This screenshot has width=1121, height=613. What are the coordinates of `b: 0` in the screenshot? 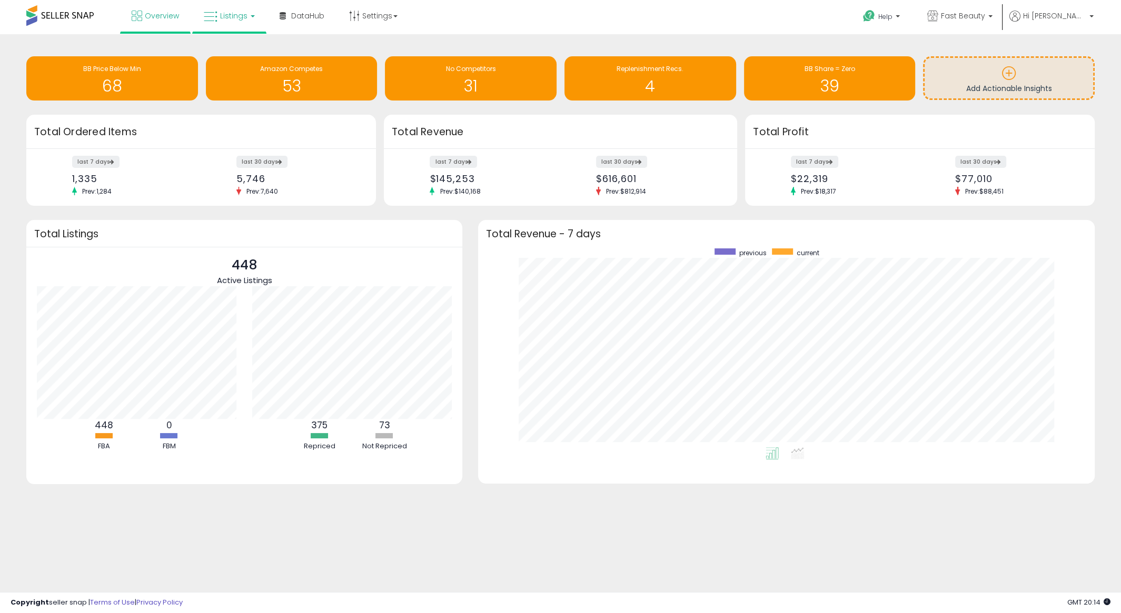 It's located at (169, 425).